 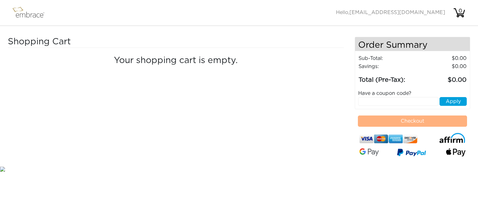 What do you see at coordinates (390, 13) in the screenshot?
I see `span: Hello,` at bounding box center [390, 13].